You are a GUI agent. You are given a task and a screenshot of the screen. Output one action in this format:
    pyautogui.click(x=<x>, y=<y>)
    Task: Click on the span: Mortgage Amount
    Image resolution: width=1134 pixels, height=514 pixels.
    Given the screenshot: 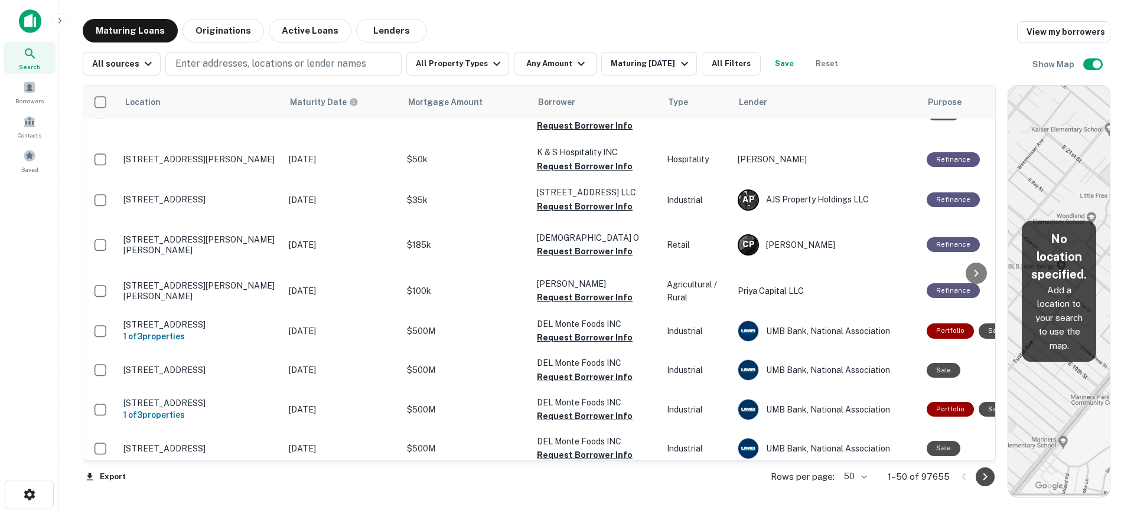 What is the action you would take?
    pyautogui.click(x=453, y=102)
    